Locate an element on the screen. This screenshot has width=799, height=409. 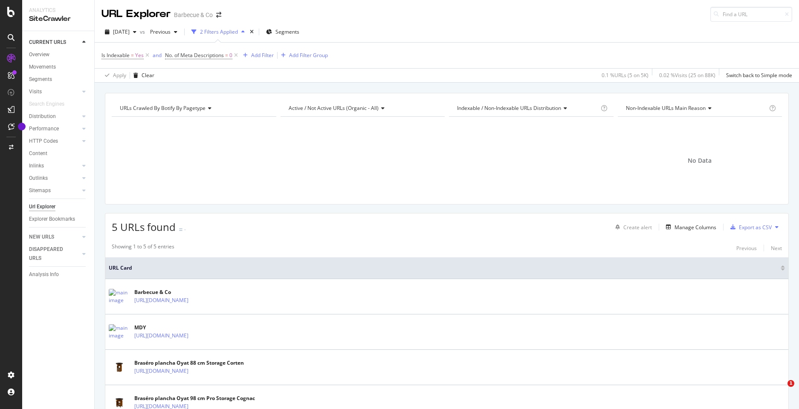
button: Apply is located at coordinates (114, 75).